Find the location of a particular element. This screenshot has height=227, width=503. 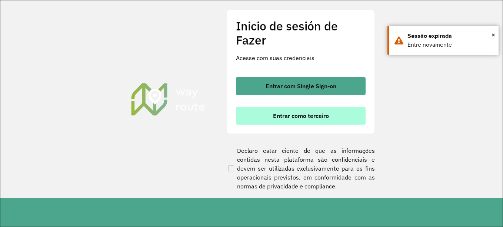

div: Entre novamente is located at coordinates (450, 45).